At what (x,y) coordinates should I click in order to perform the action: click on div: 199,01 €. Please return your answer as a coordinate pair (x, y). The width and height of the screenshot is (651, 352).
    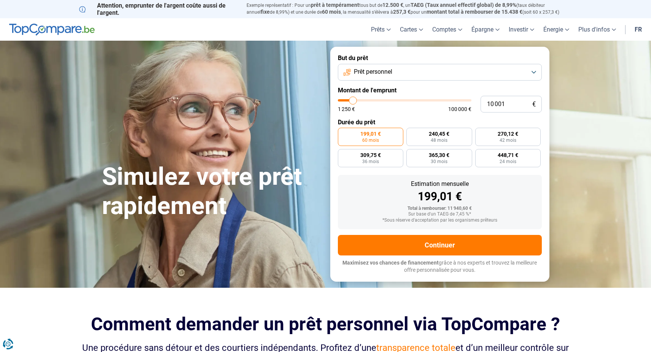
    Looking at the image, I should click on (440, 197).